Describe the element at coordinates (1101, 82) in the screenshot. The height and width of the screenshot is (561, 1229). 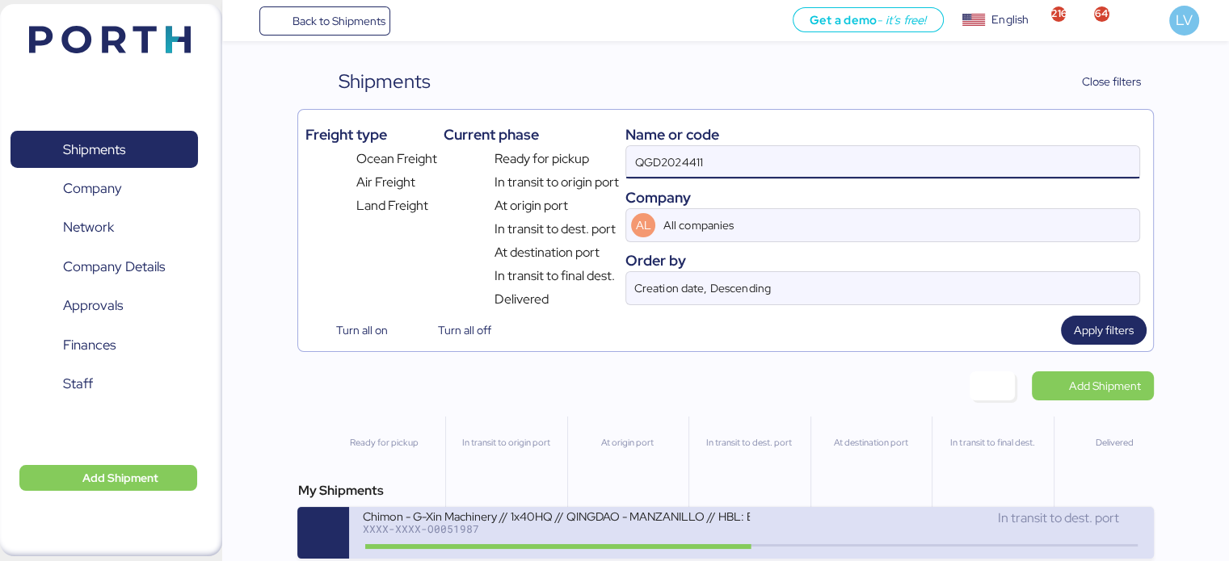
I see `button: Close filters` at that location.